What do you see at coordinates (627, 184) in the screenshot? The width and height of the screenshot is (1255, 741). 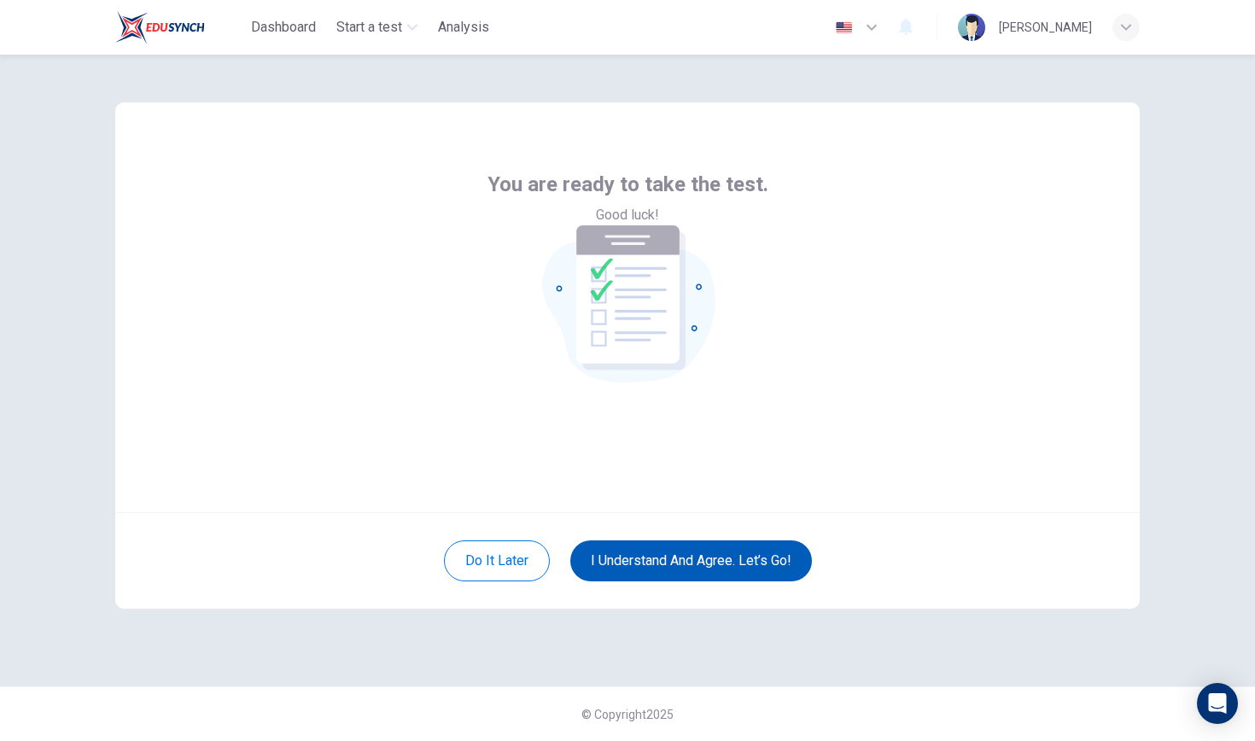 I see `span: You are ready to take the test.` at bounding box center [627, 184].